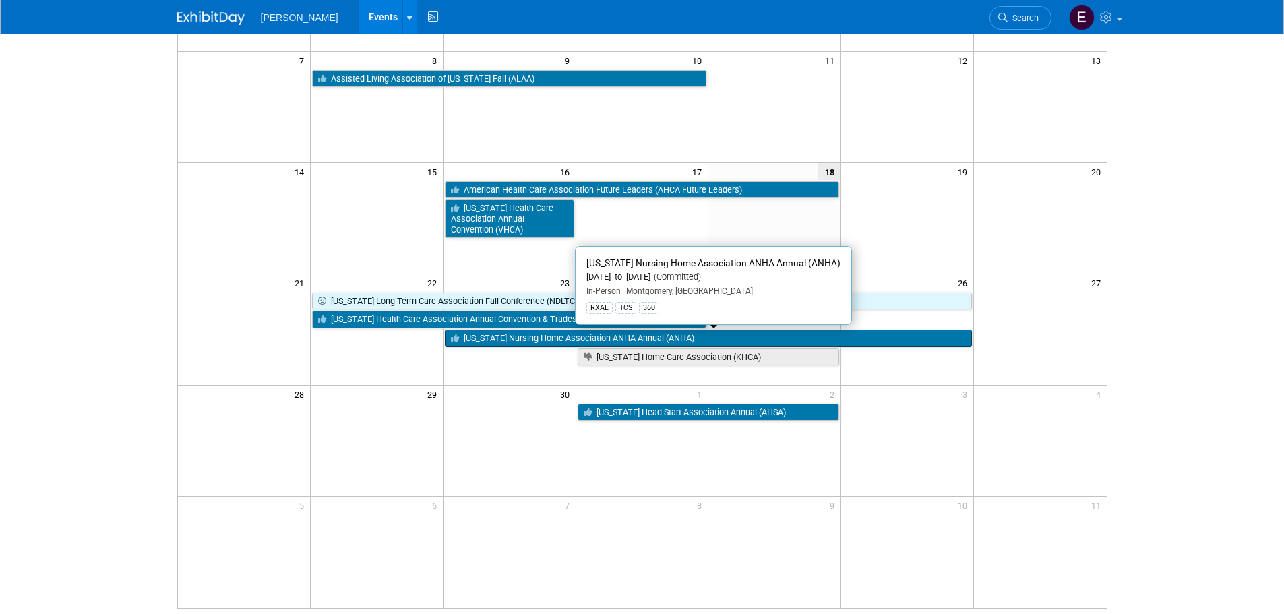 This screenshot has height=614, width=1284. I want to click on img: Emily Foreman, so click(1082, 18).